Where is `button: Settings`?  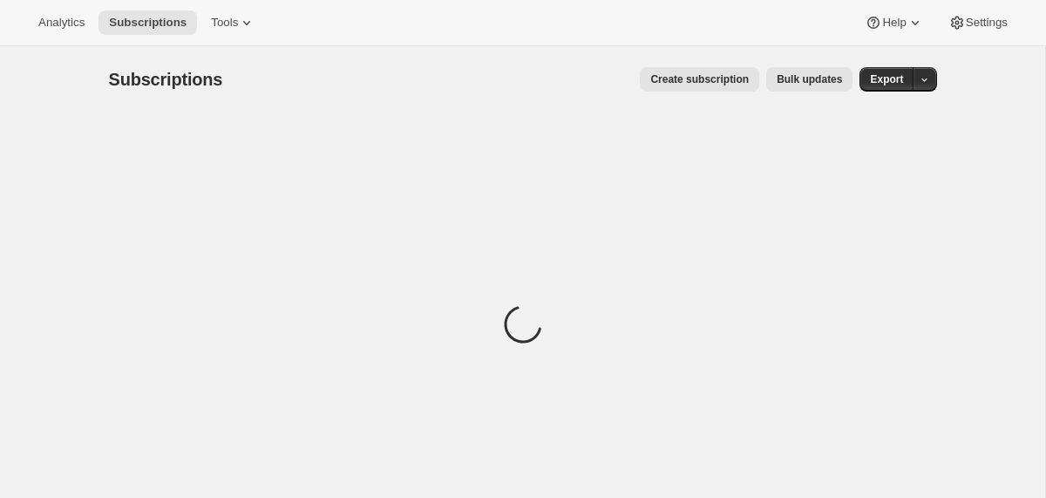 button: Settings is located at coordinates (978, 23).